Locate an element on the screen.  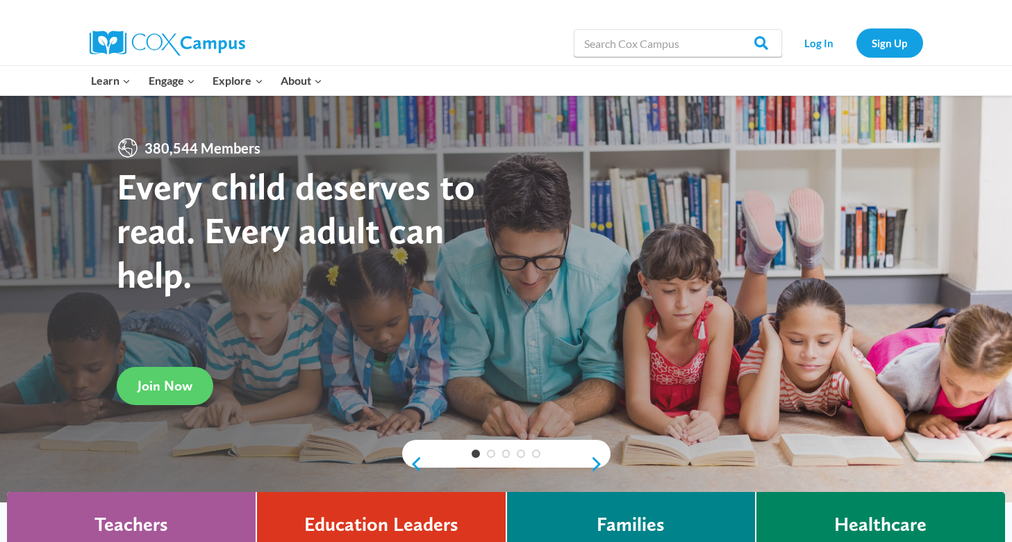
a: Join Now is located at coordinates (165, 385).